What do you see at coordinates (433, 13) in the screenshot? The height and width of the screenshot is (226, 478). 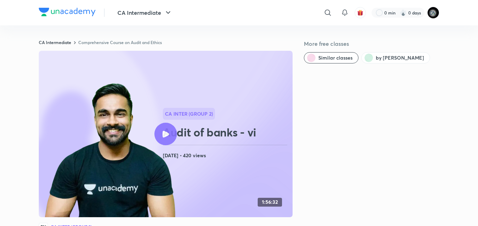 I see `img: poojita Agrawal` at bounding box center [433, 13].